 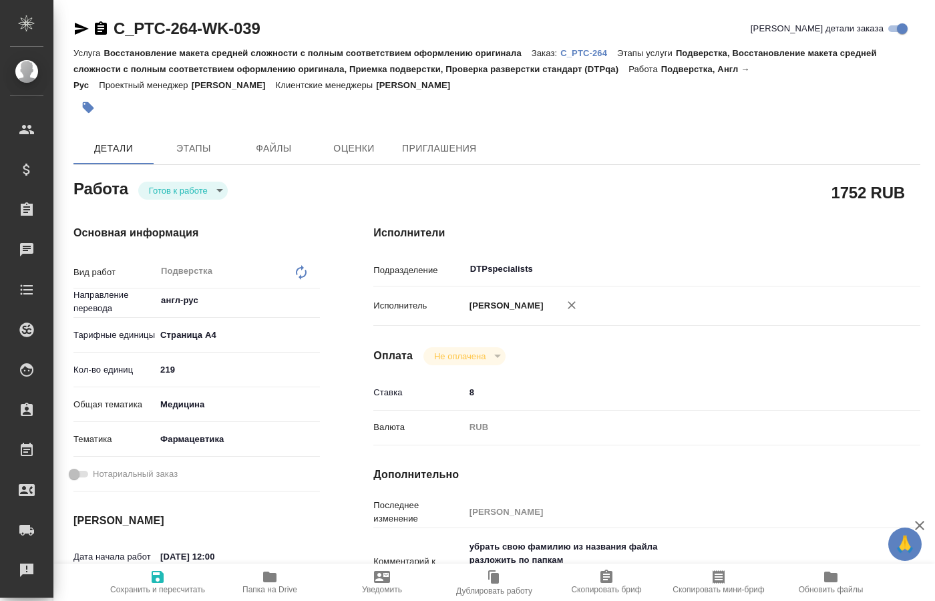 I want to click on p: Восстановление макета средней сложности с полным соответствием оформлению оригинала, so click(x=317, y=53).